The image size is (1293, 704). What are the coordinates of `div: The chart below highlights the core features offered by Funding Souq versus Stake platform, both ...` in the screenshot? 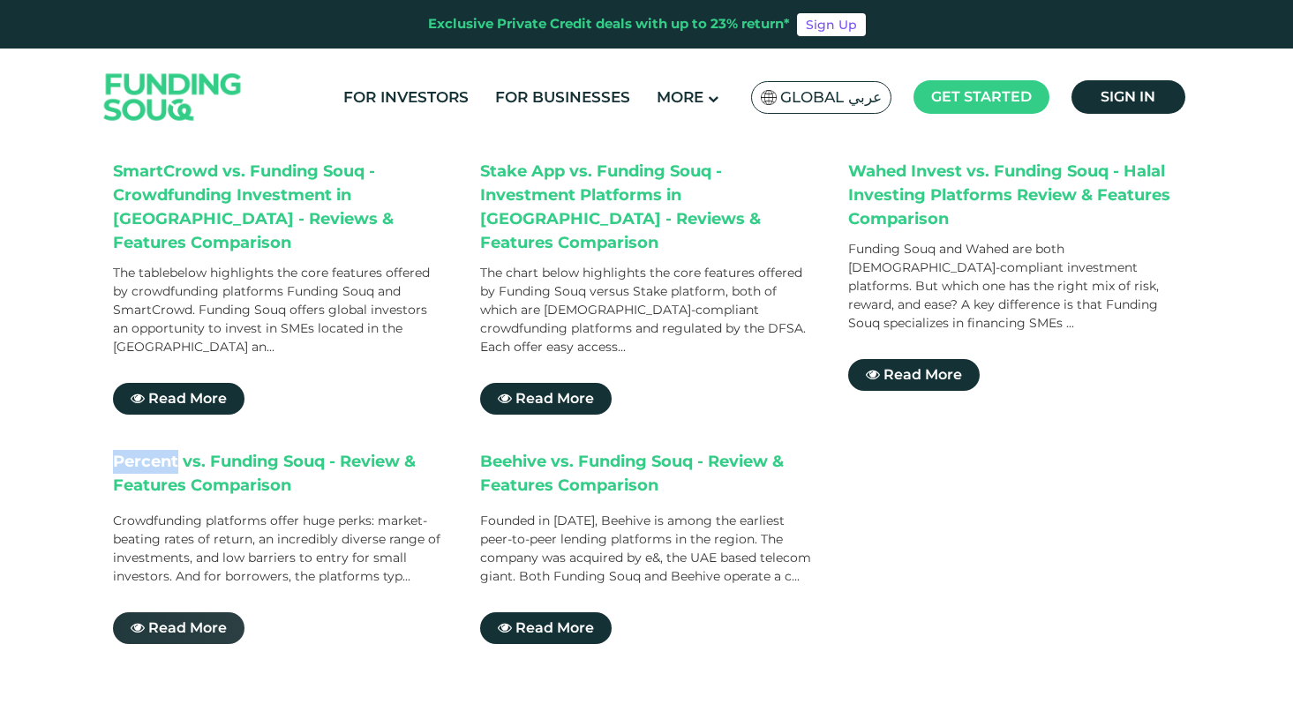 It's located at (646, 310).